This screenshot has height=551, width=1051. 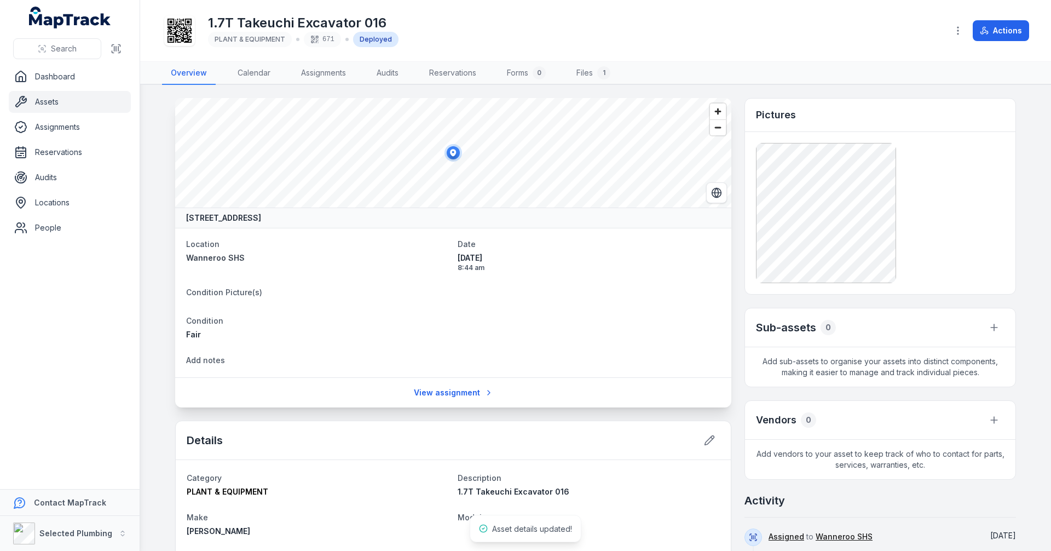 I want to click on a: Assigned, so click(x=786, y=536).